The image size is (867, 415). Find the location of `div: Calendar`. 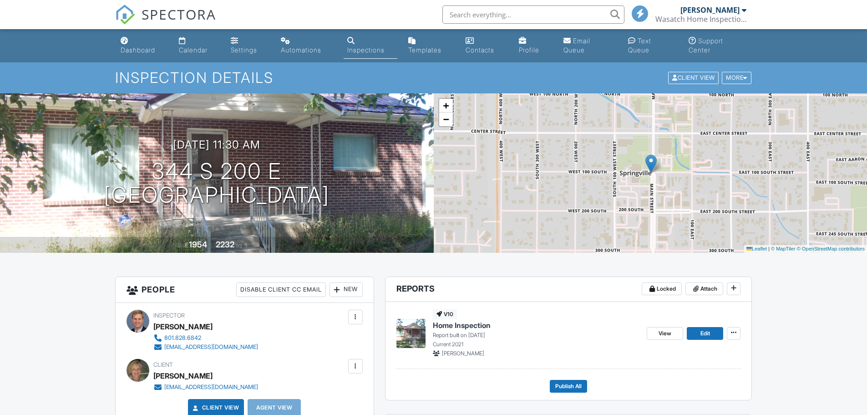

div: Calendar is located at coordinates (193, 50).